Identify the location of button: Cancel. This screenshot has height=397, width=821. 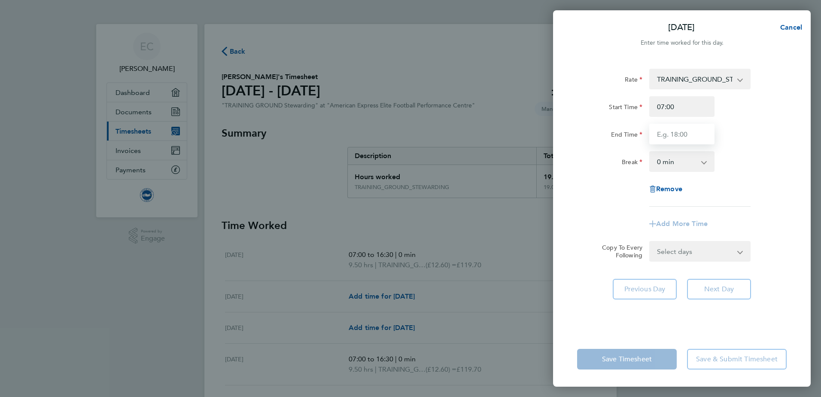
(789, 27).